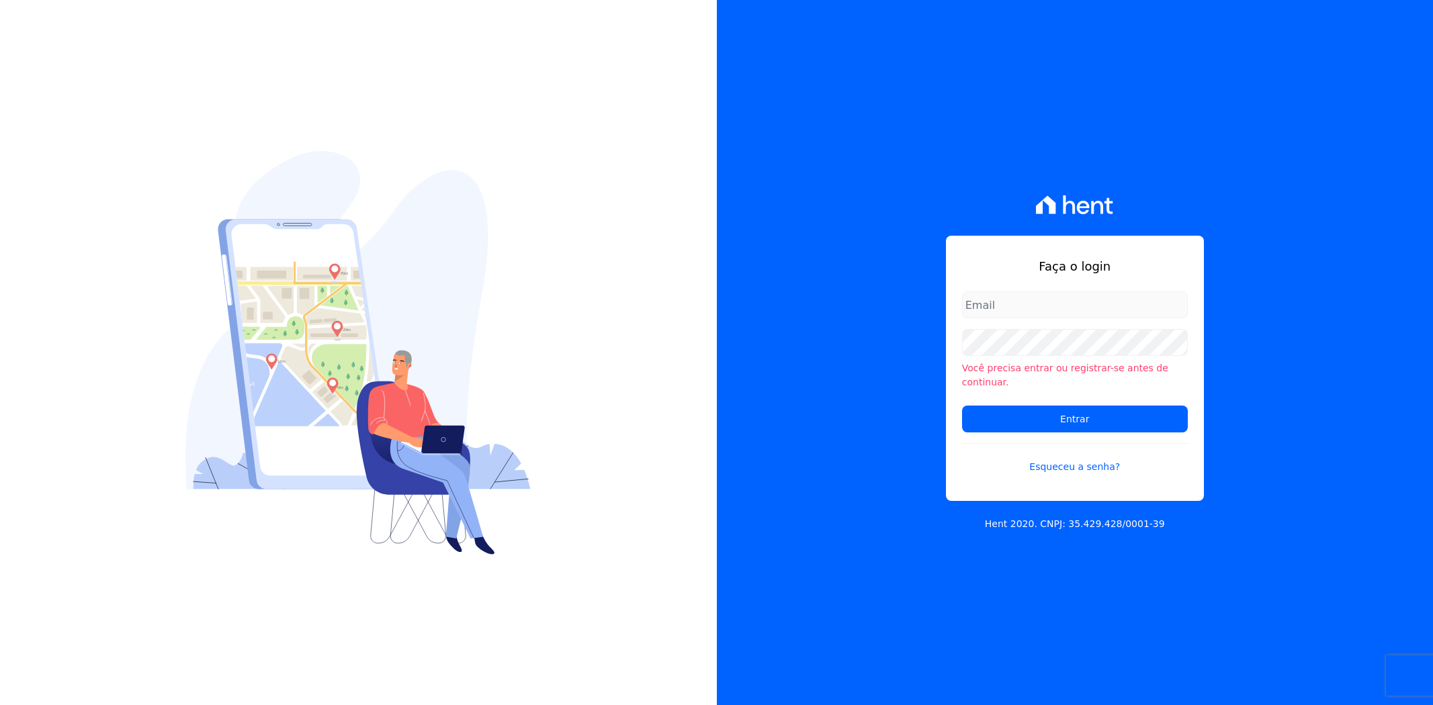 Image resolution: width=1433 pixels, height=705 pixels. I want to click on input: Entrar, so click(1075, 419).